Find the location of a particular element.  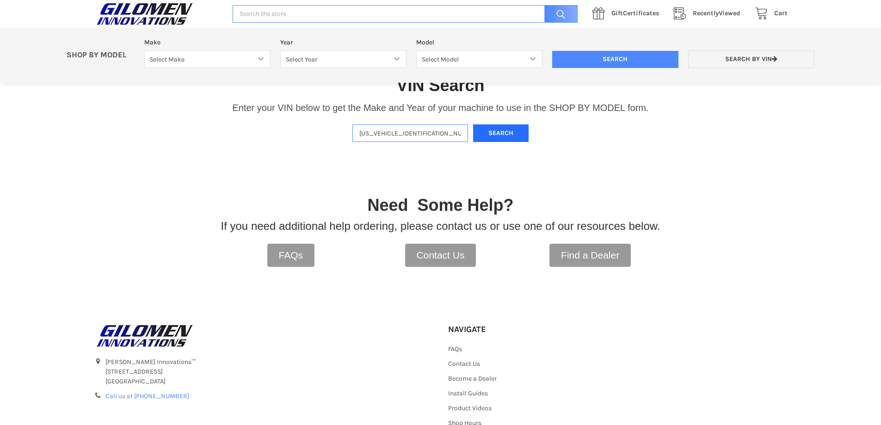

label: Make is located at coordinates (207, 42).